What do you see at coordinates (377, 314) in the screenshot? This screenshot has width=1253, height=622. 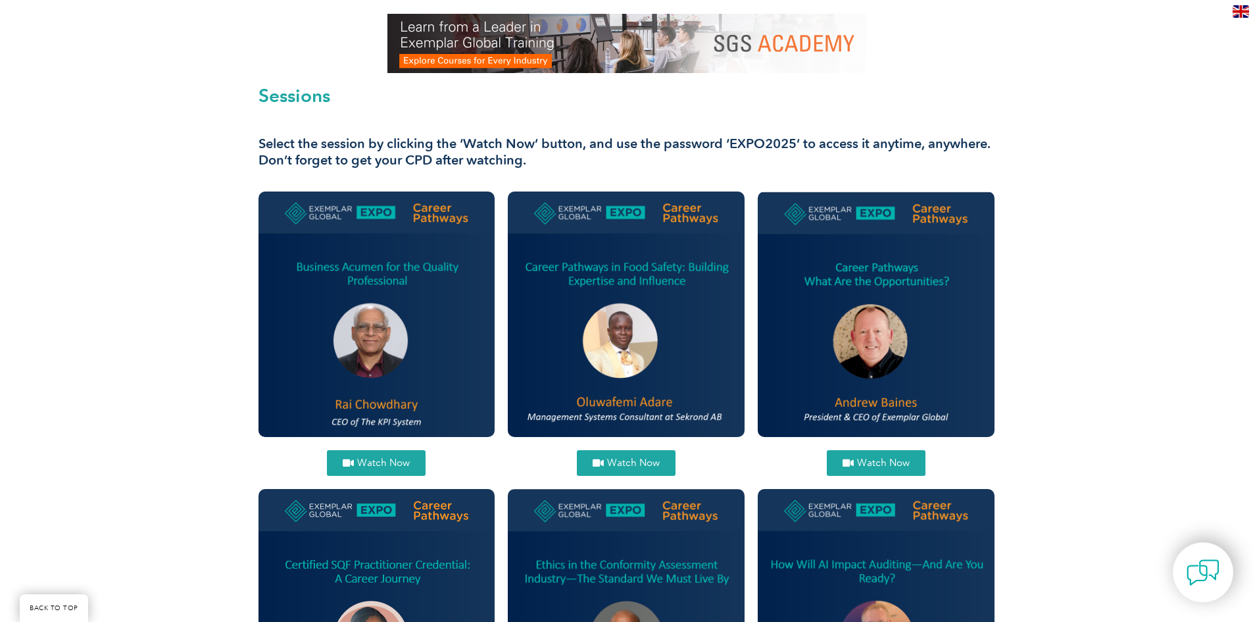 I see `img: Rai` at bounding box center [377, 314].